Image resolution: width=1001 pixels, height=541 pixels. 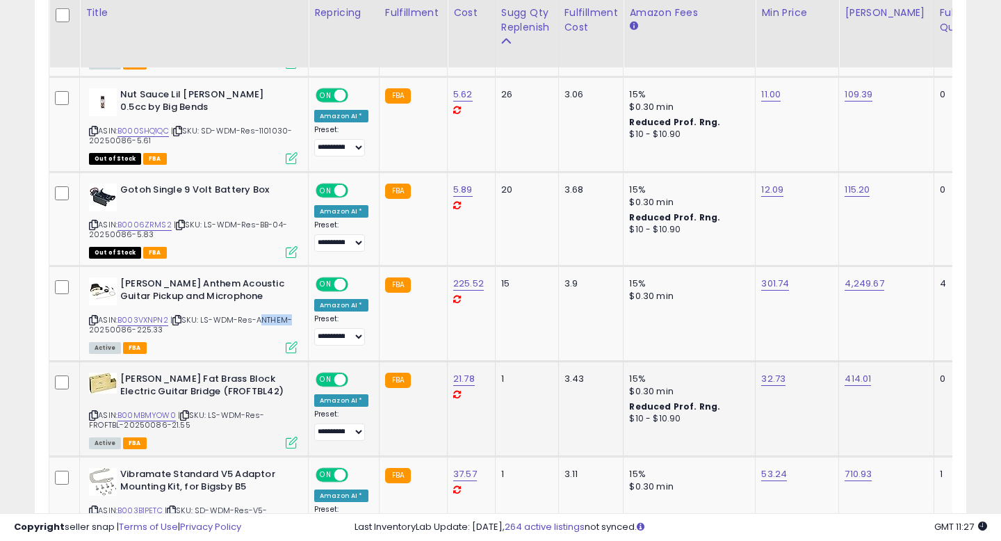 I want to click on a: 414.01, so click(x=857, y=379).